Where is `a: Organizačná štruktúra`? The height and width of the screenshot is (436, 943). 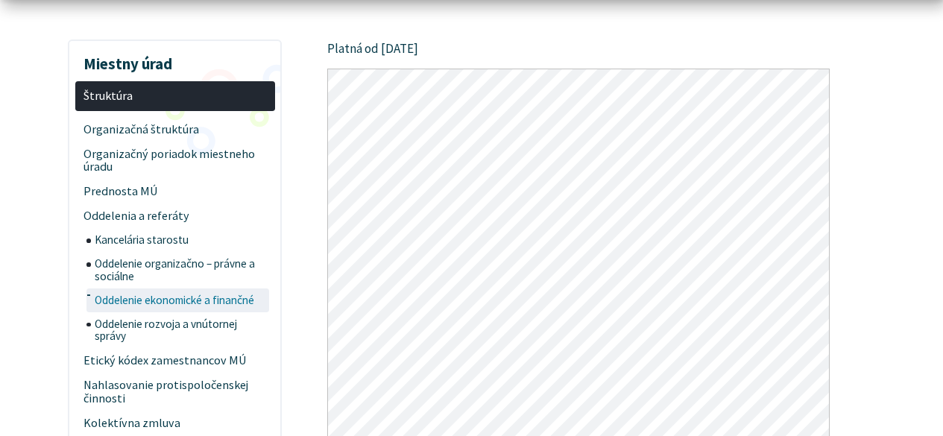
a: Organizačná štruktúra is located at coordinates (175, 129).